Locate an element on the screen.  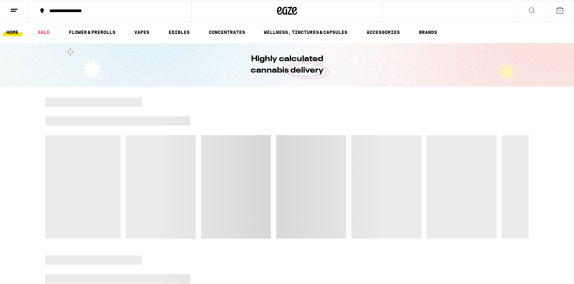
a: ACCESSORIES is located at coordinates (383, 32).